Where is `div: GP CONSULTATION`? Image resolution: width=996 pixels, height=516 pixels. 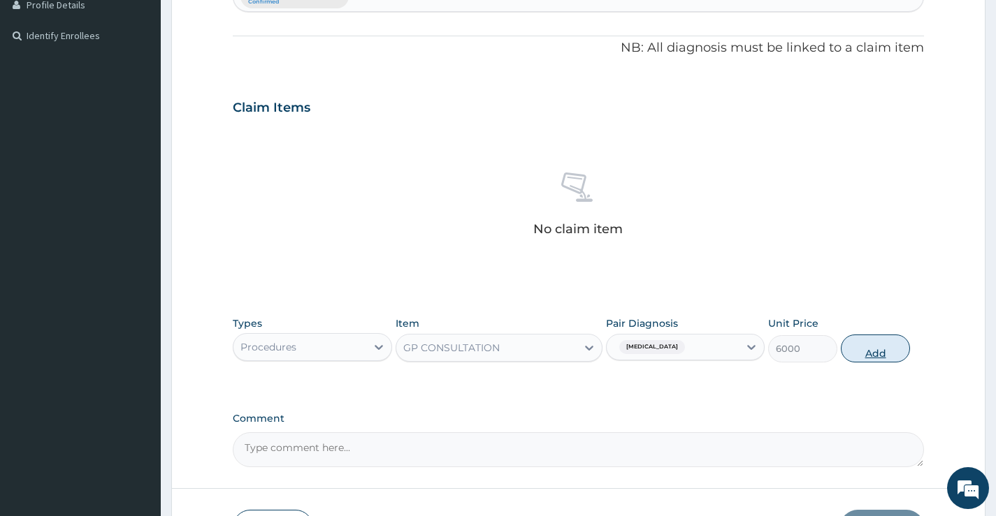
div: GP CONSULTATION is located at coordinates (451, 348).